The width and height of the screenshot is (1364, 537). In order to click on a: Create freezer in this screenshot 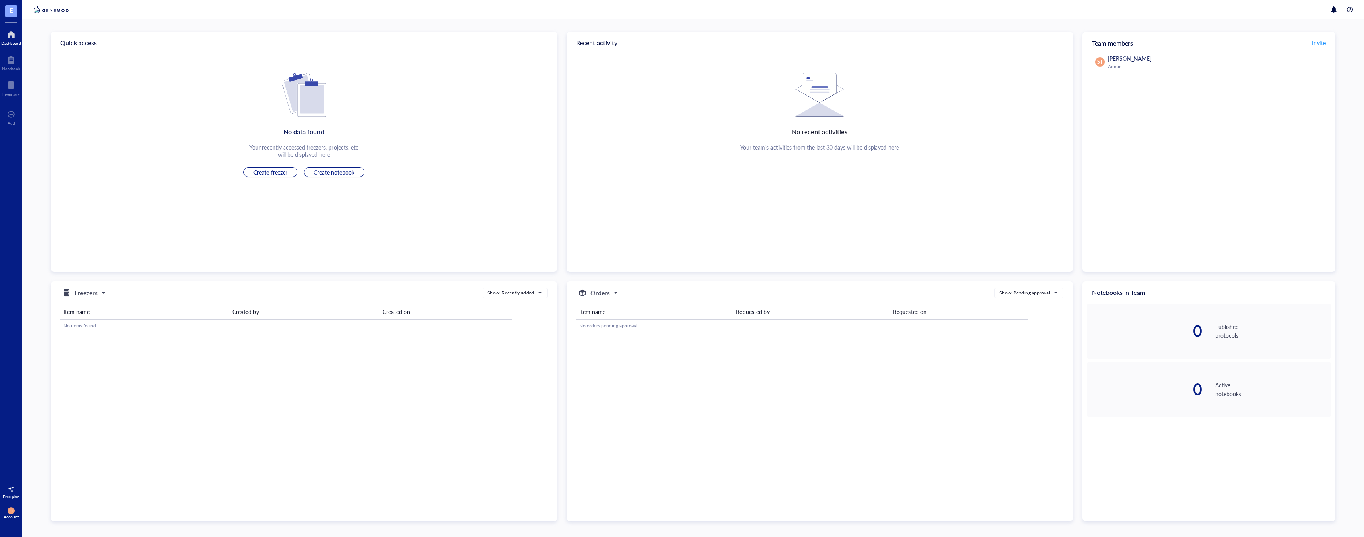, I will do `click(271, 172)`.